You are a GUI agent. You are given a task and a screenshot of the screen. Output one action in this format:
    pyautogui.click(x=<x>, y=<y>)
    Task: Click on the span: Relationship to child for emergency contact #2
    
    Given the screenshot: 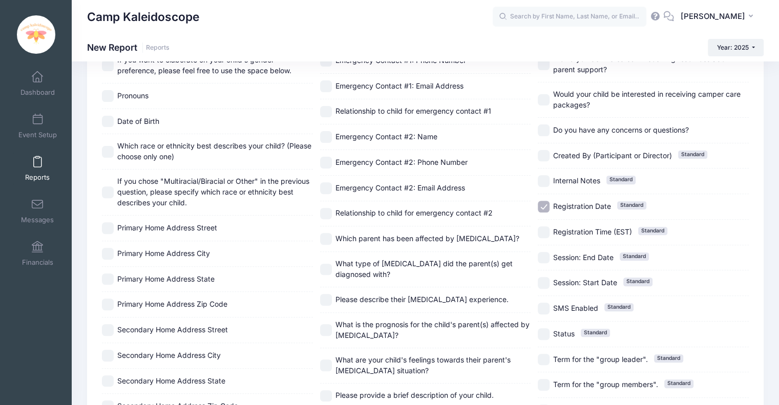 What is the action you would take?
    pyautogui.click(x=414, y=212)
    